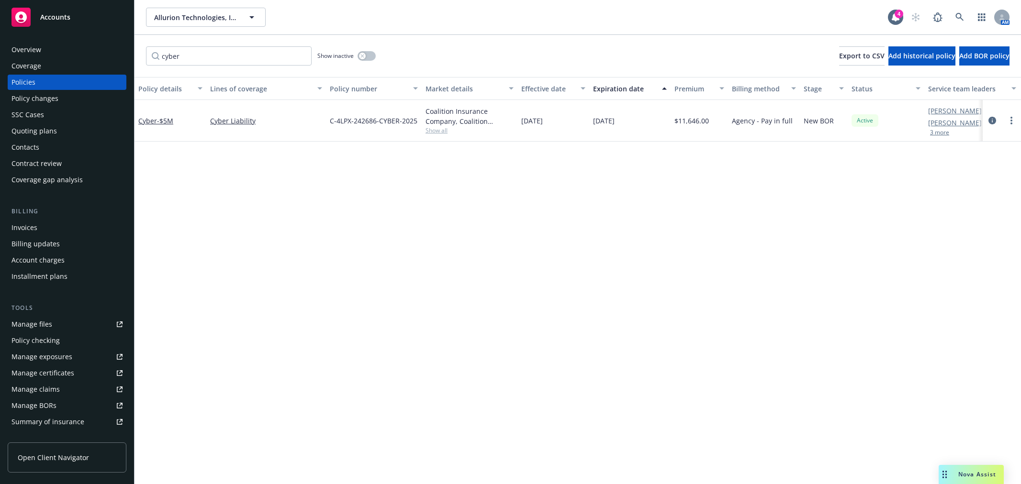 This screenshot has height=484, width=1021. Describe the element at coordinates (865, 121) in the screenshot. I see `span: Active` at that location.